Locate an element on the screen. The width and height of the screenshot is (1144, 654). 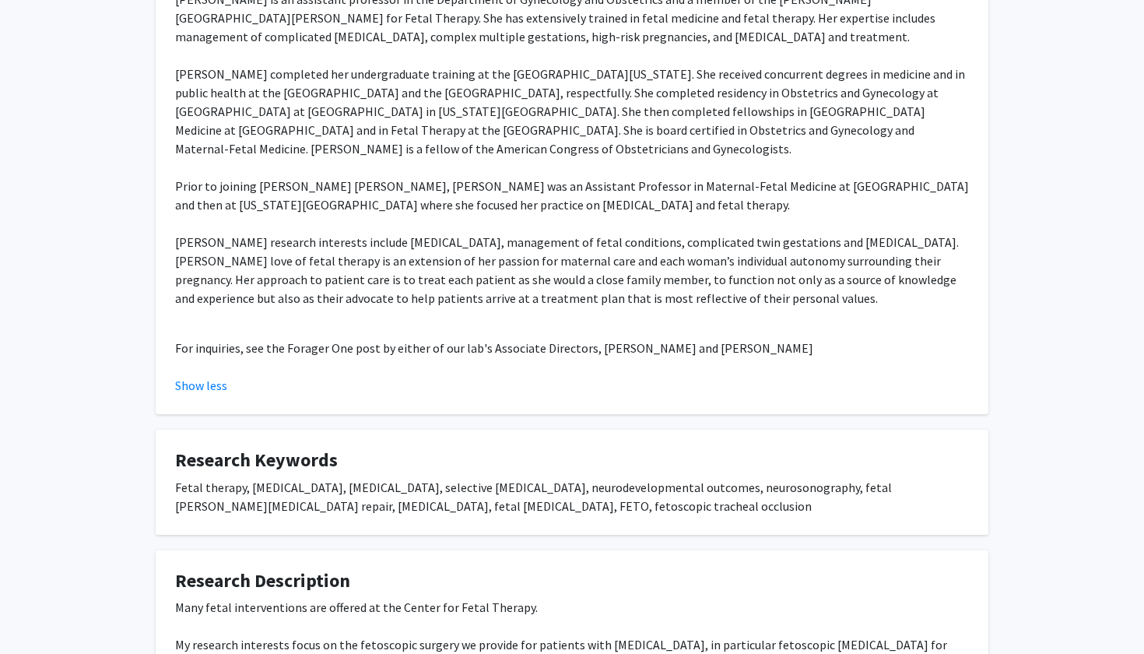
h4: Research Keywords is located at coordinates (572, 460).